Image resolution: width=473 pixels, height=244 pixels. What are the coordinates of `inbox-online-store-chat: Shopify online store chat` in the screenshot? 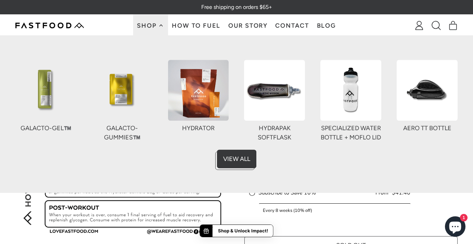 It's located at (455, 228).